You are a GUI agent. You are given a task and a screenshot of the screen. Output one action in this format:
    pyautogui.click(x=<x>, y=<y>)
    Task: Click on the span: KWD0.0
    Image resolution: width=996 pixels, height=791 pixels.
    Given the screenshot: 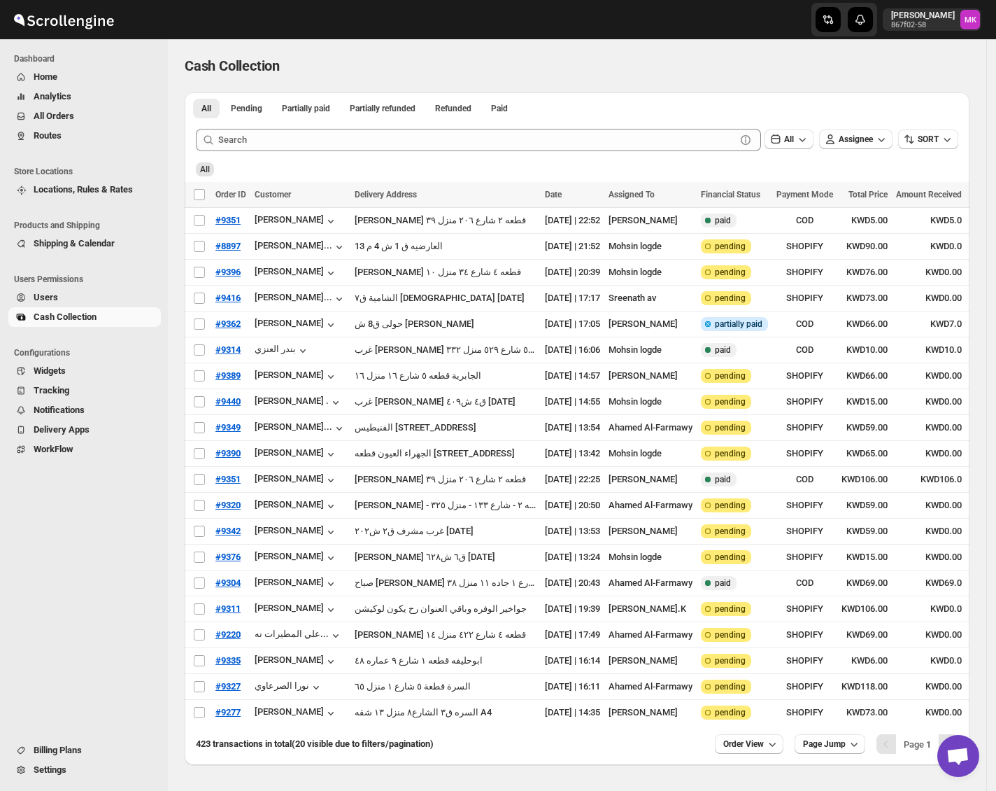 What is the action you would take?
    pyautogui.click(x=929, y=246)
    